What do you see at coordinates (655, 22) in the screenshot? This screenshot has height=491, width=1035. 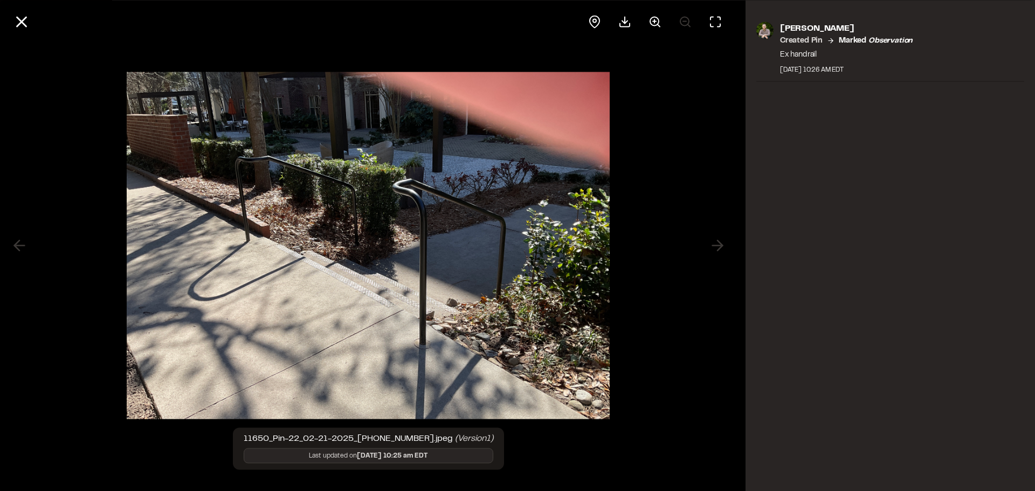 I see `button: Zoom in` at bounding box center [655, 22].